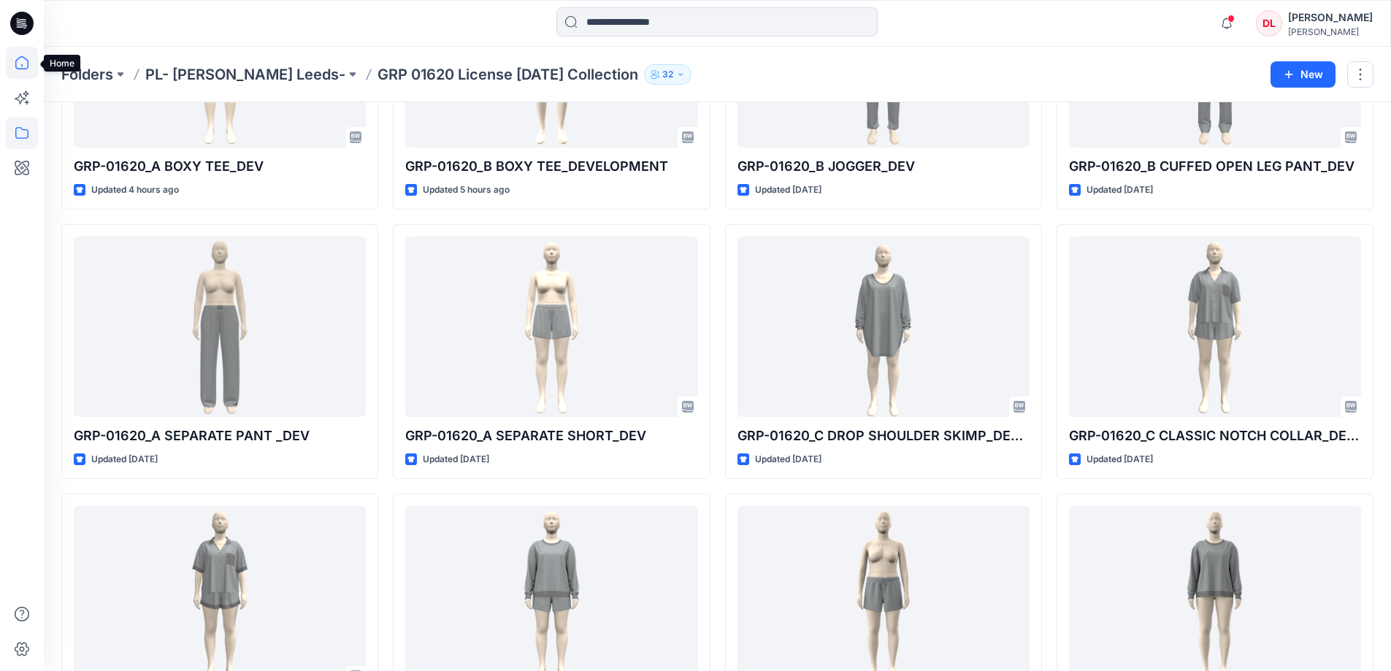 The width and height of the screenshot is (1391, 671). What do you see at coordinates (1215, 436) in the screenshot?
I see `p: GRP-01620_C CLASSIC NOTCH COLLAR_DEVELOPMENT` at bounding box center [1215, 436].